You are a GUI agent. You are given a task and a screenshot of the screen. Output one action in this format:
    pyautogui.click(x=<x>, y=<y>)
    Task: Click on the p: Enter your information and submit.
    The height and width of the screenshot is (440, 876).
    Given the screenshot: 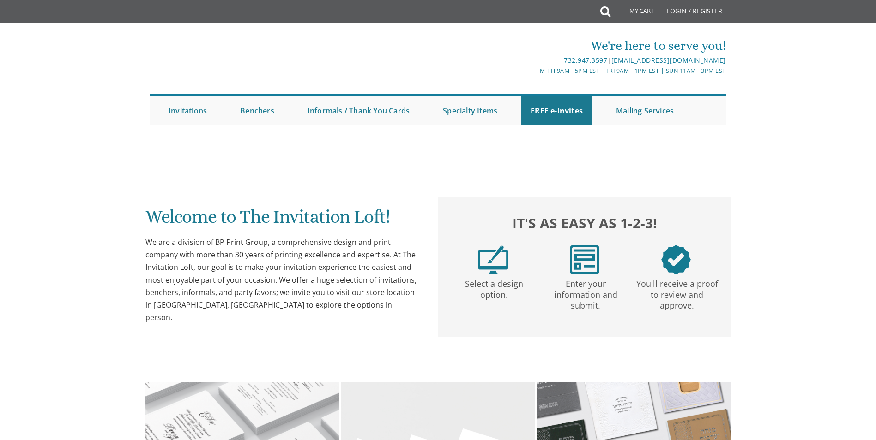 What is the action you would take?
    pyautogui.click(x=585, y=293)
    